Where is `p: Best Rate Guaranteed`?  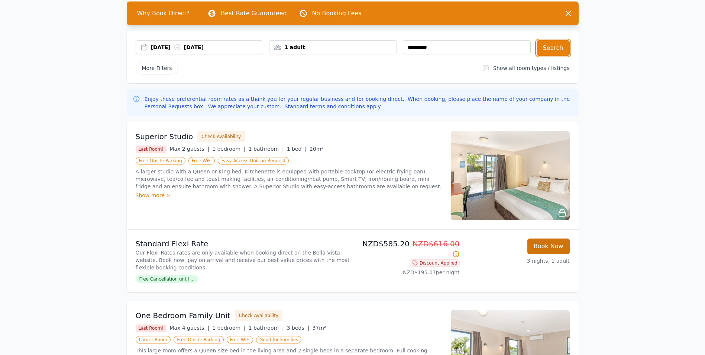 p: Best Rate Guaranteed is located at coordinates (253, 13).